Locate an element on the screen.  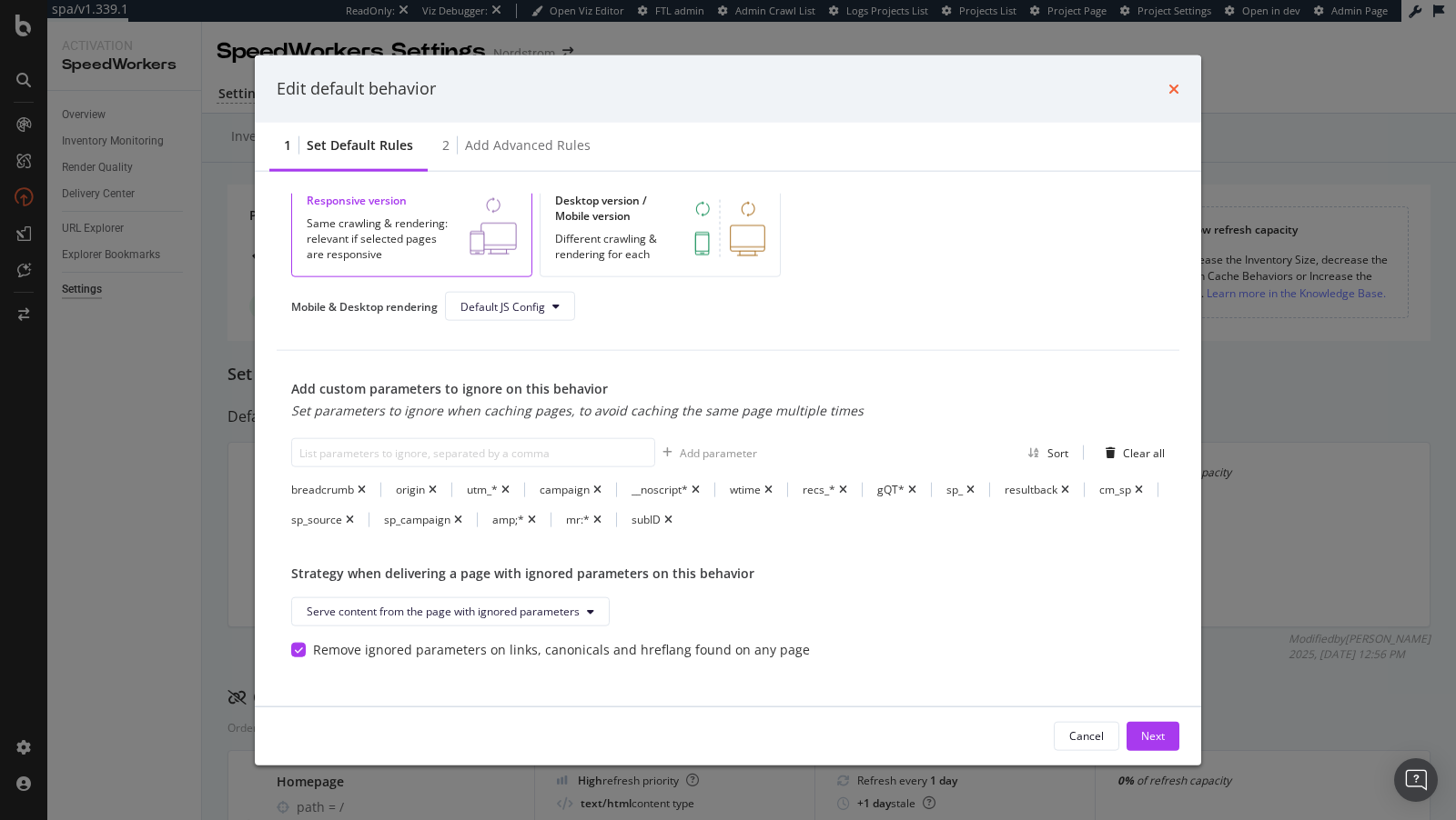
div: __noscript* is located at coordinates (660, 489).